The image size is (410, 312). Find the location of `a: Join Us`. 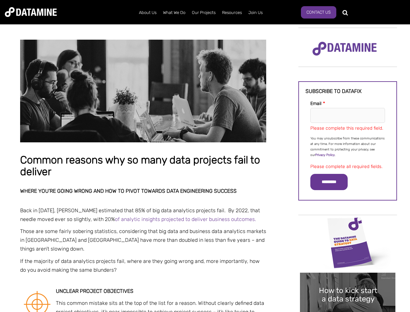

a: Join Us is located at coordinates (256, 13).